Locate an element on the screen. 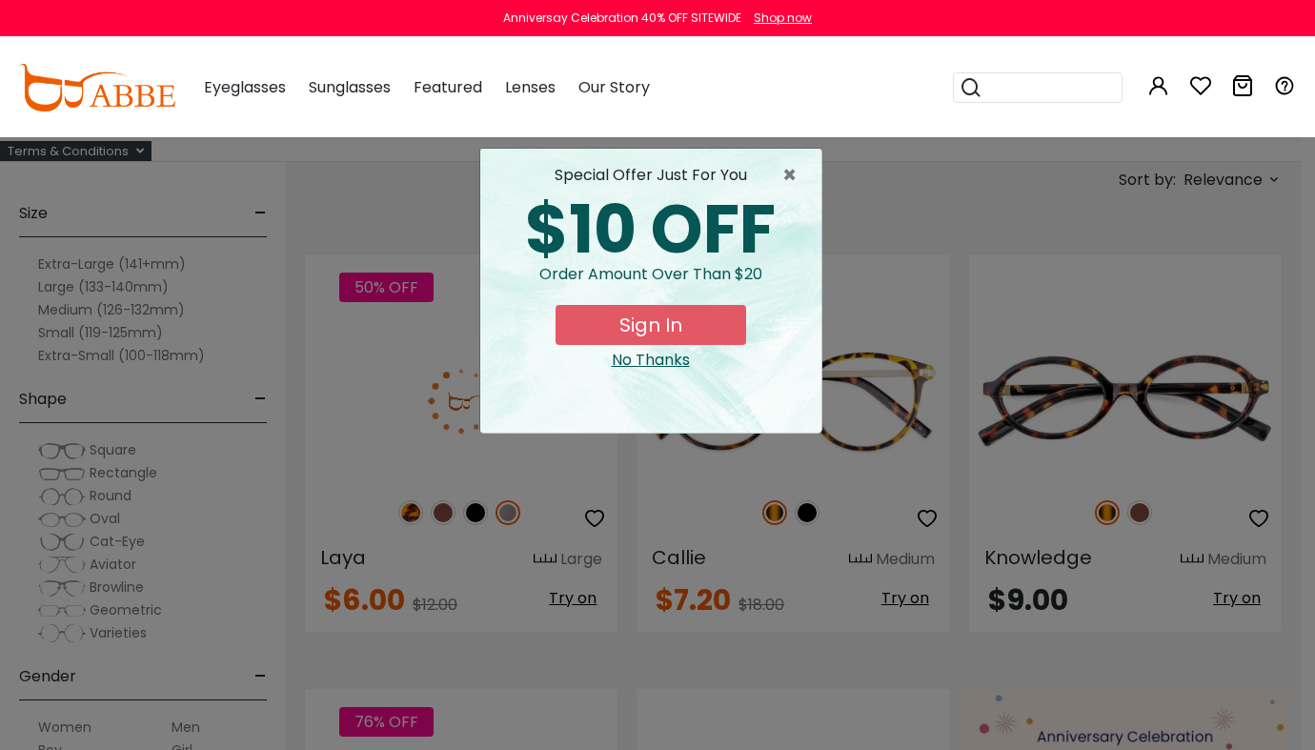 The width and height of the screenshot is (1315, 750). span: Sunglasses is located at coordinates (350, 87).